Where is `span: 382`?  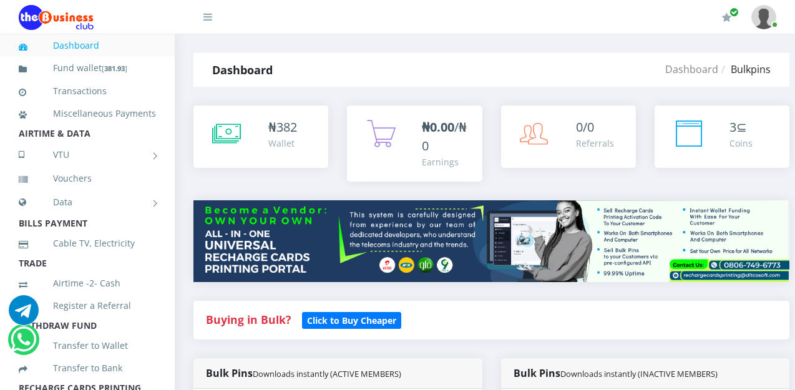
span: 382 is located at coordinates (286, 127).